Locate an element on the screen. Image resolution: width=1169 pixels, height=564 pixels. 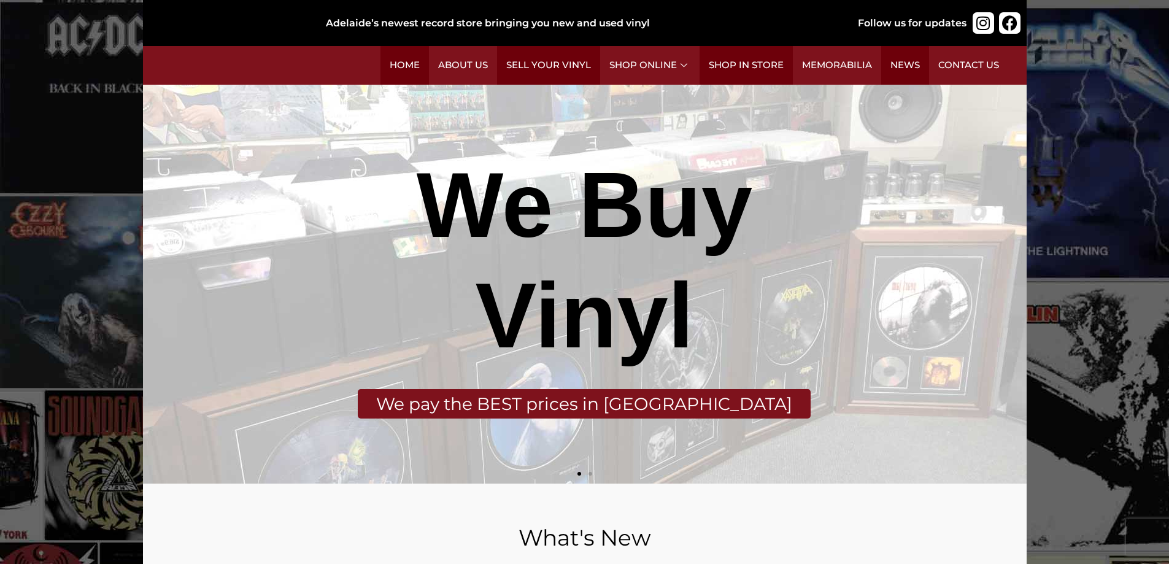
h2: What's New is located at coordinates (585, 538).